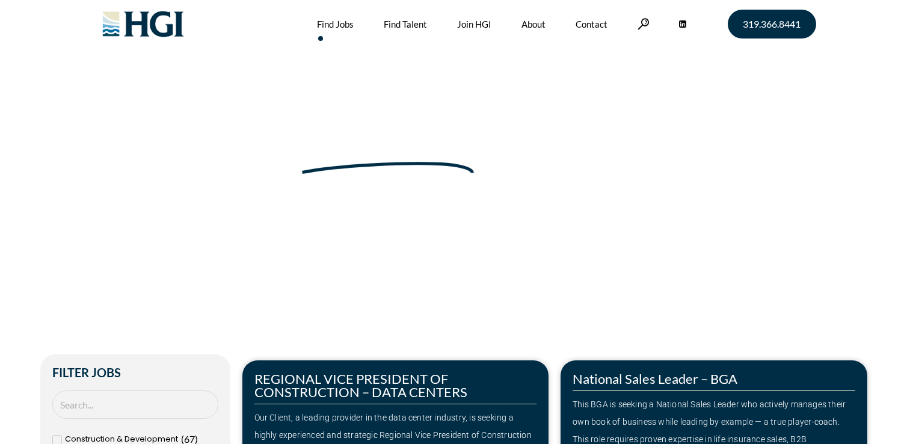 This screenshot has height=444, width=910. What do you see at coordinates (655, 378) in the screenshot?
I see `a: National Sales Leader – BGA` at bounding box center [655, 378].